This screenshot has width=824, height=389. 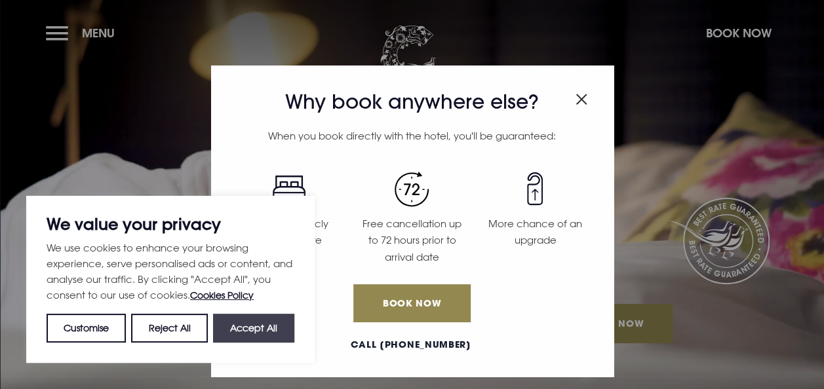 What do you see at coordinates (170, 279) in the screenshot?
I see `div: We value your privacy` at bounding box center [170, 279].